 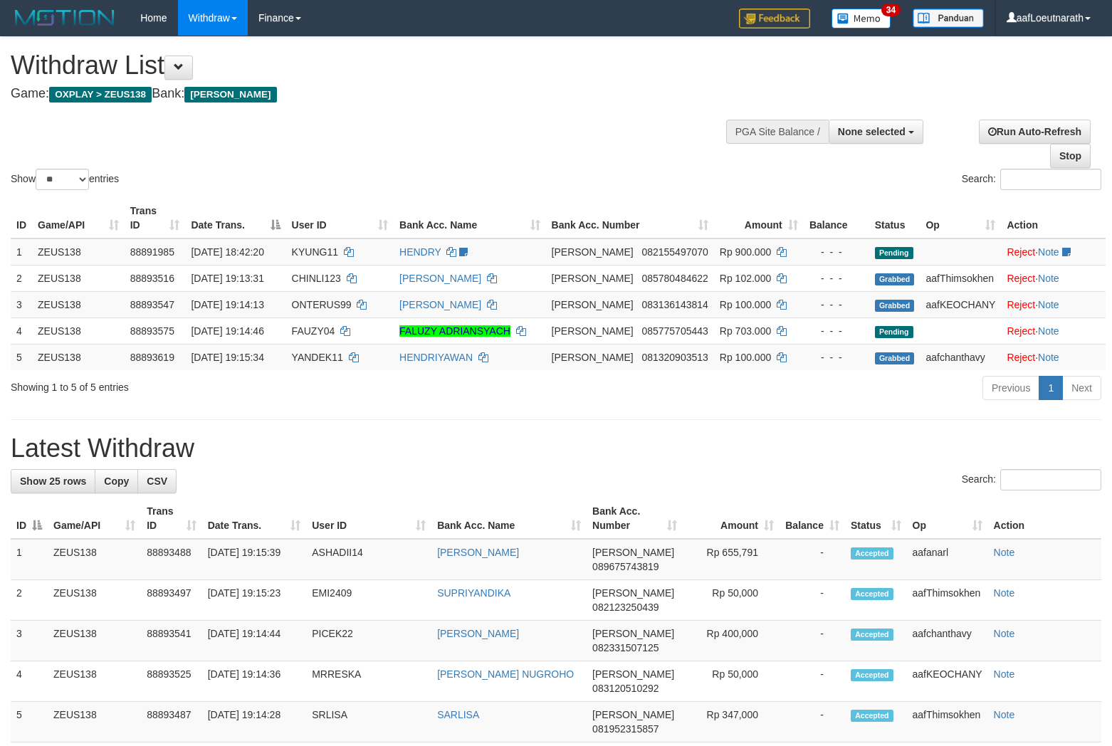 I want to click on th: Balance: activate to sort column ascending, so click(x=812, y=518).